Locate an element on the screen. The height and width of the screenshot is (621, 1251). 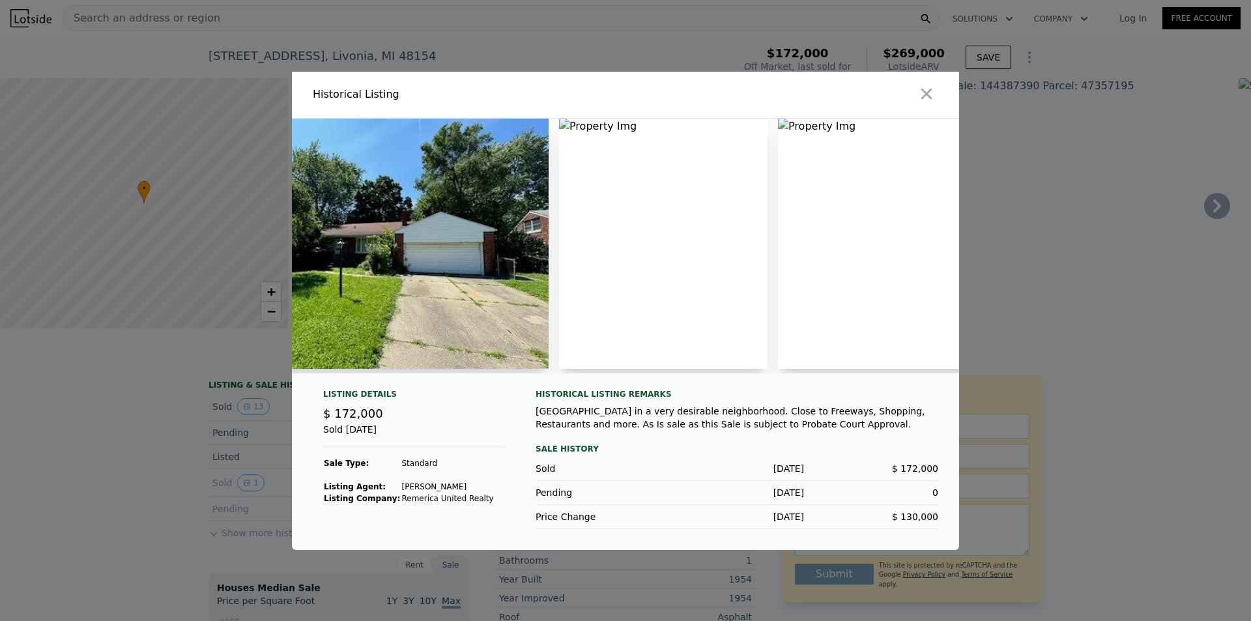
div: Price Change is located at coordinates (603, 517).